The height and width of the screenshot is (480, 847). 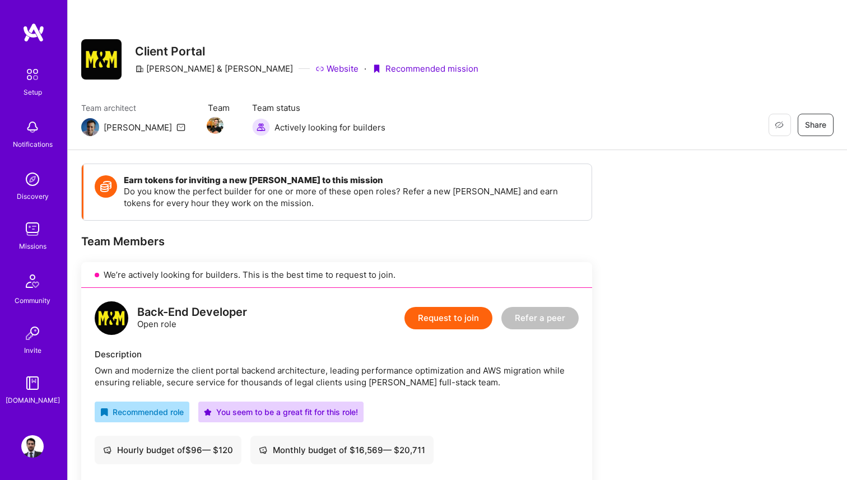 What do you see at coordinates (168, 450) in the screenshot?
I see `div: Hourly budget of $ 96 — $ 120` at bounding box center [168, 450].